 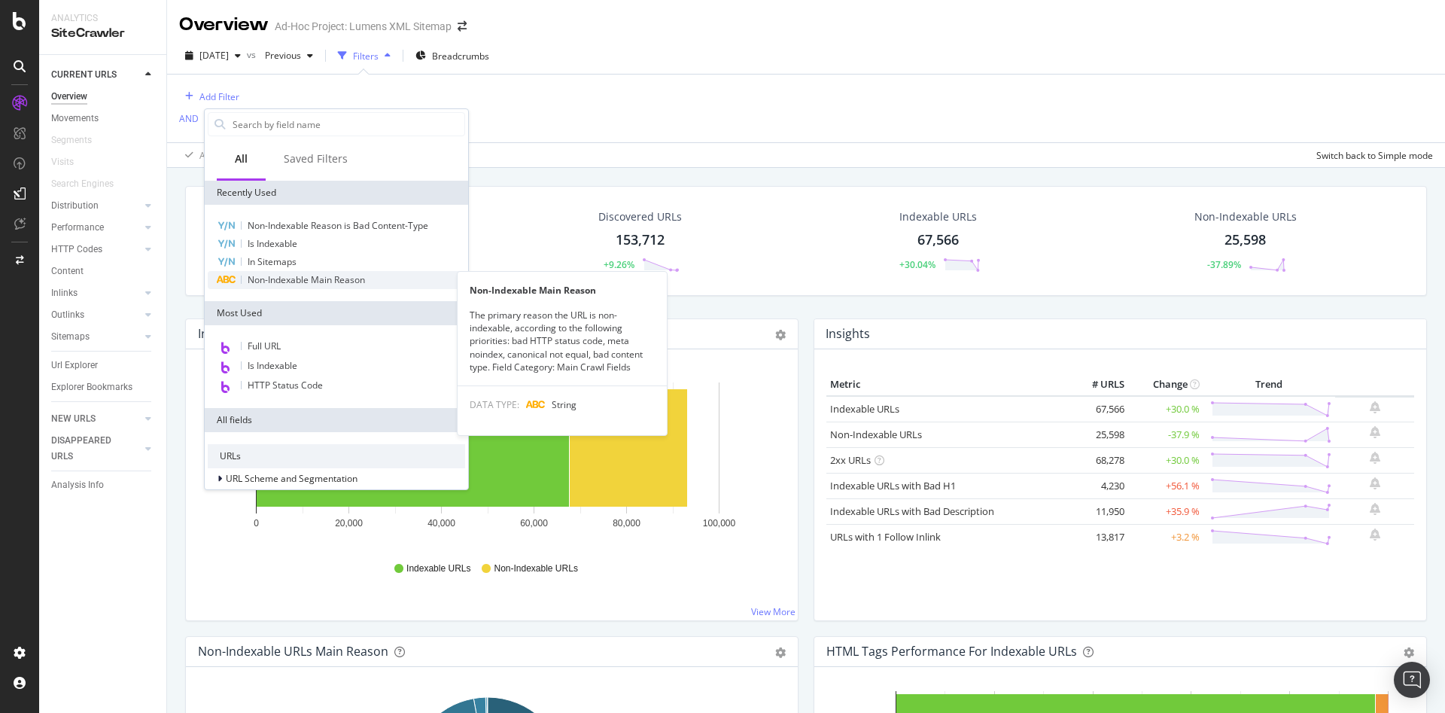 I want to click on div: Switch back to Simple mode, so click(x=1374, y=155).